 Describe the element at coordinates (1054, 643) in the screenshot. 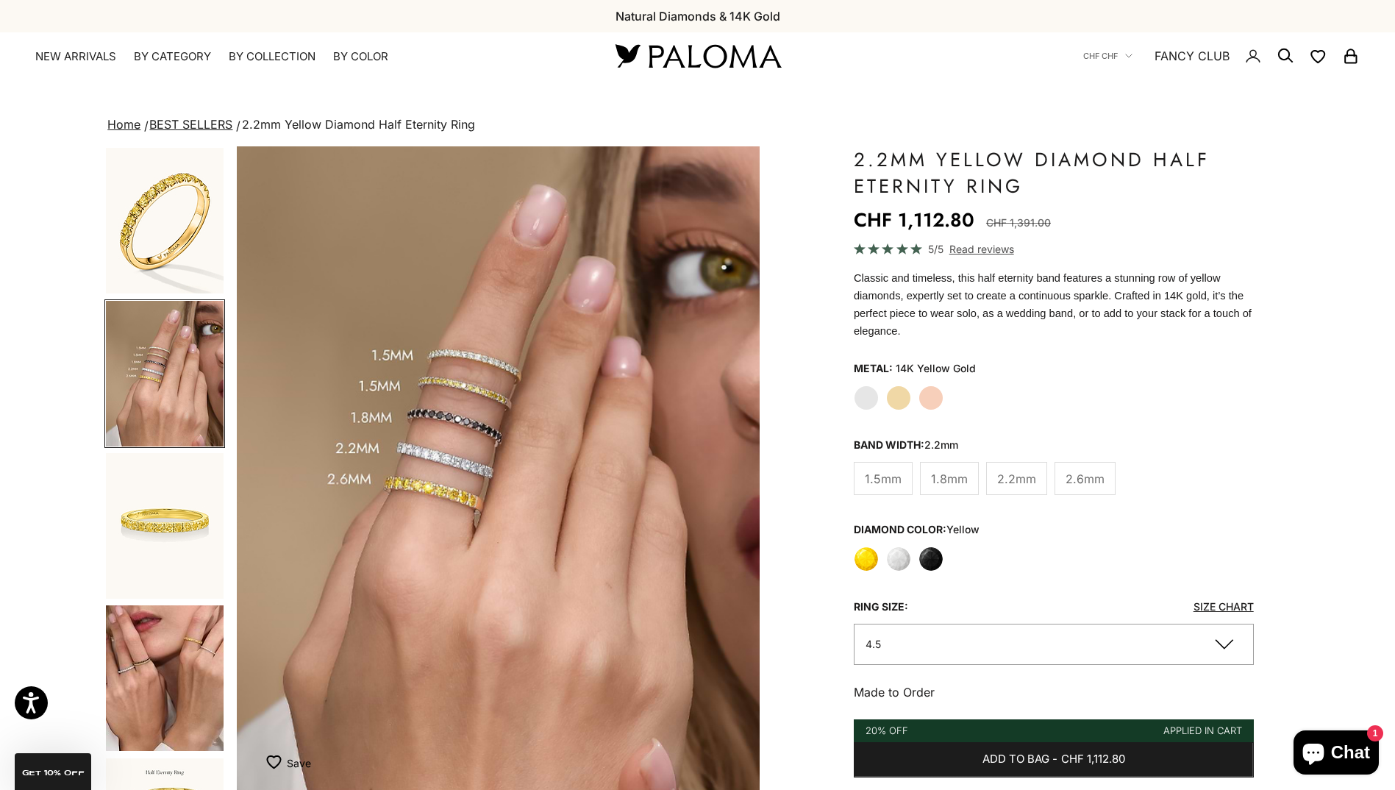

I see `button: 4.5` at that location.